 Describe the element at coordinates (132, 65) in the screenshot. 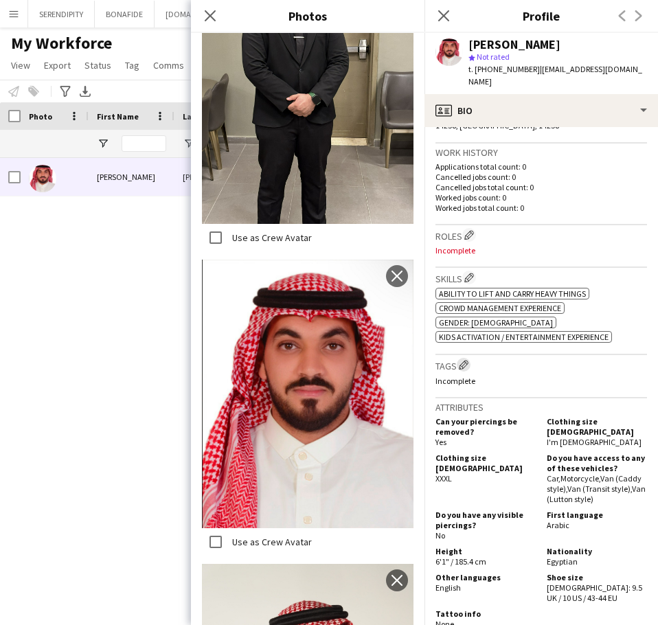

I see `a: Tag` at that location.